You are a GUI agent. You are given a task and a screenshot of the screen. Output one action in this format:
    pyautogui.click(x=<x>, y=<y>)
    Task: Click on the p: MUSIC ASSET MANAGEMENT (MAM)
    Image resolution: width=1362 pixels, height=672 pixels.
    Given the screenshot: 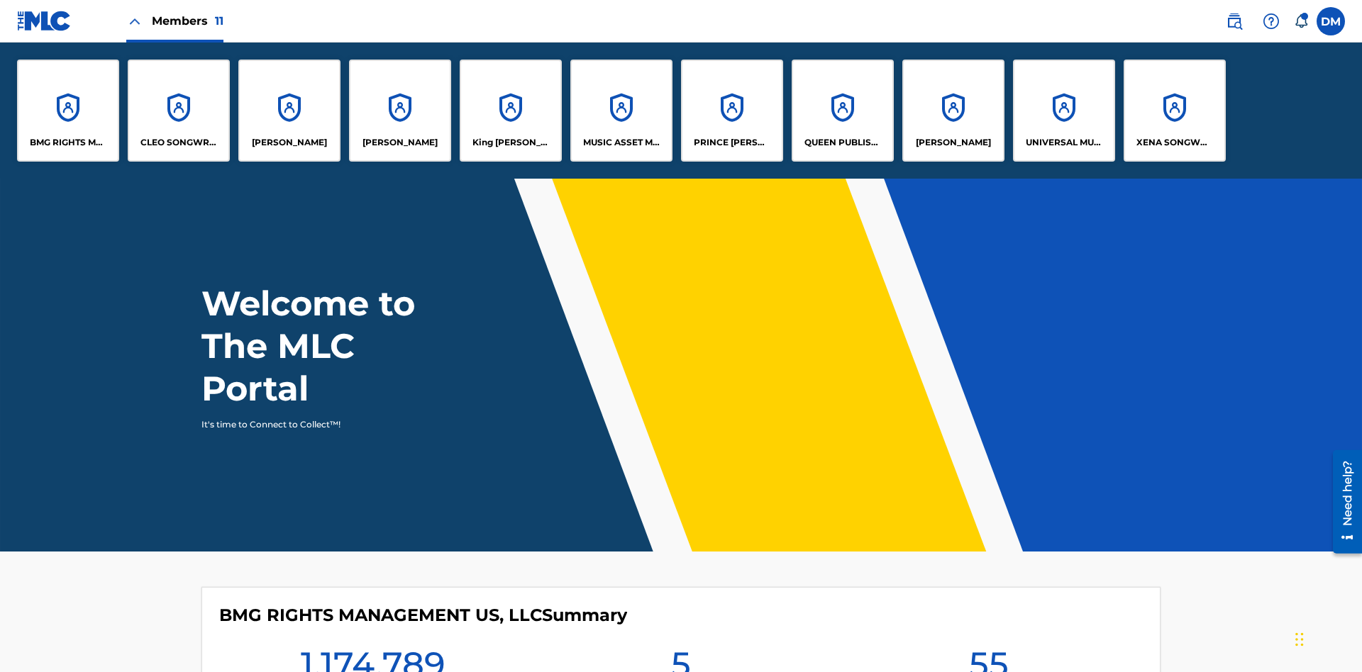 What is the action you would take?
    pyautogui.click(x=621, y=143)
    